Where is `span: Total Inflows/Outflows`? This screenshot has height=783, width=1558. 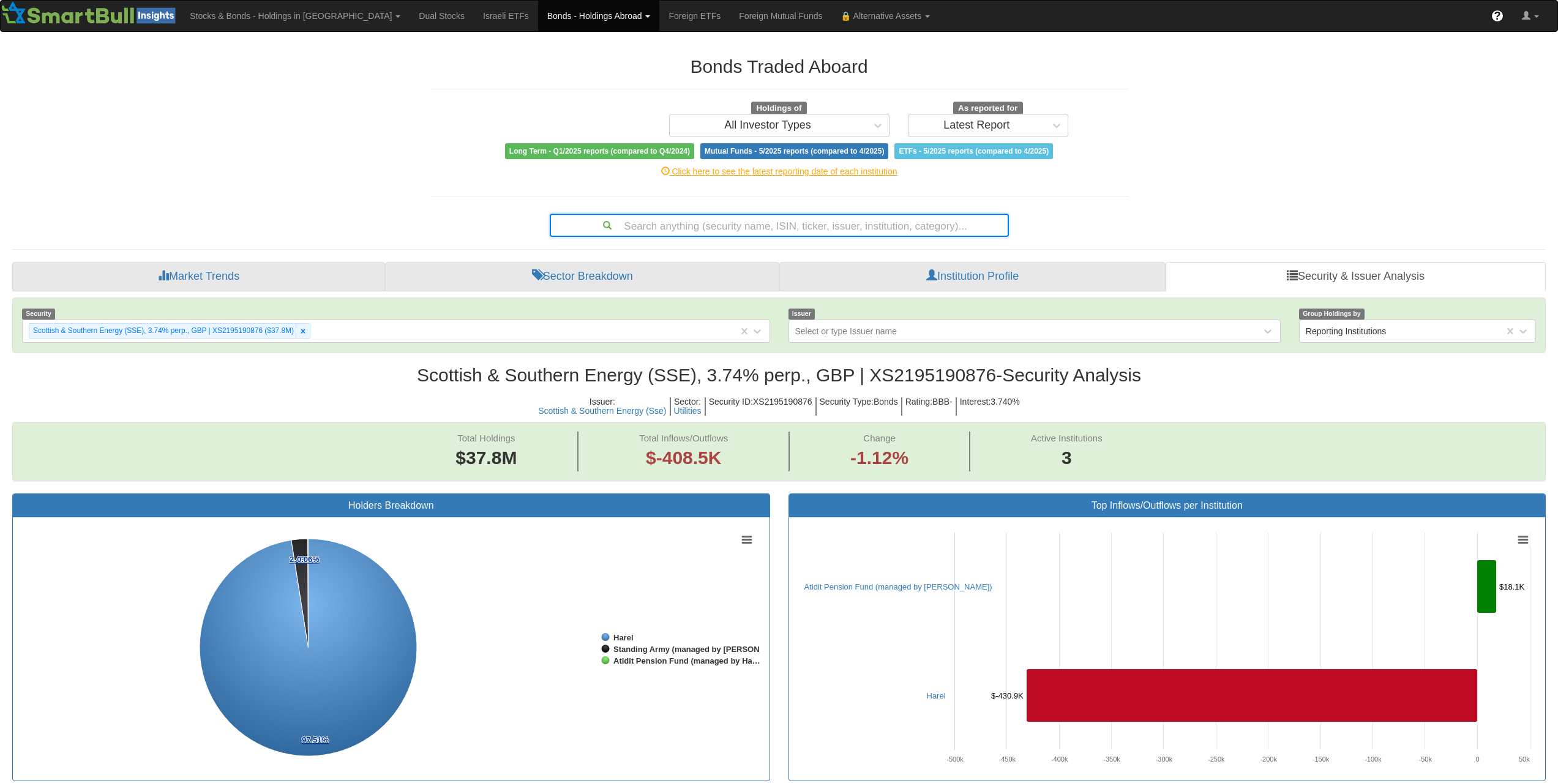 span: Total Inflows/Outflows is located at coordinates (683, 438).